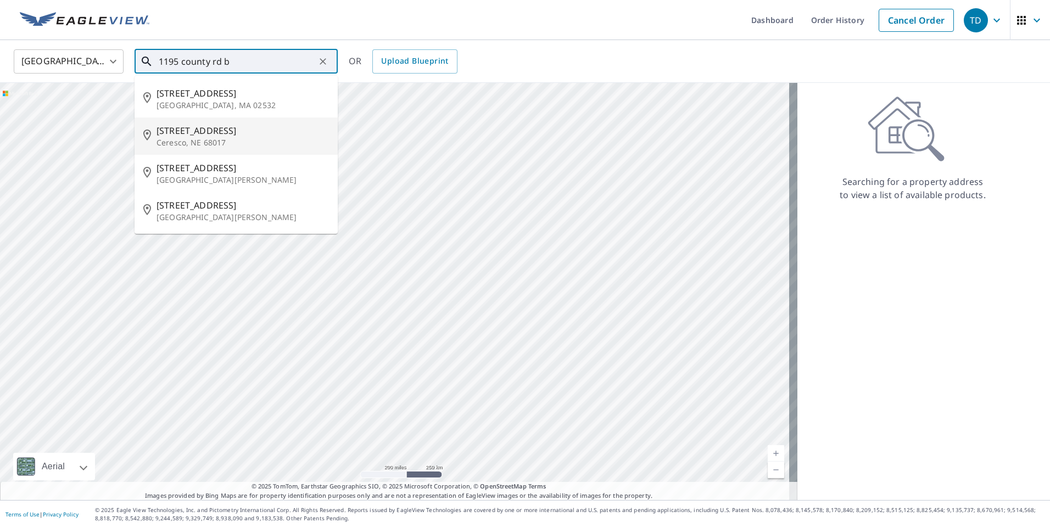 The image size is (1050, 528). I want to click on p: Ceresco, NE 68017, so click(243, 143).